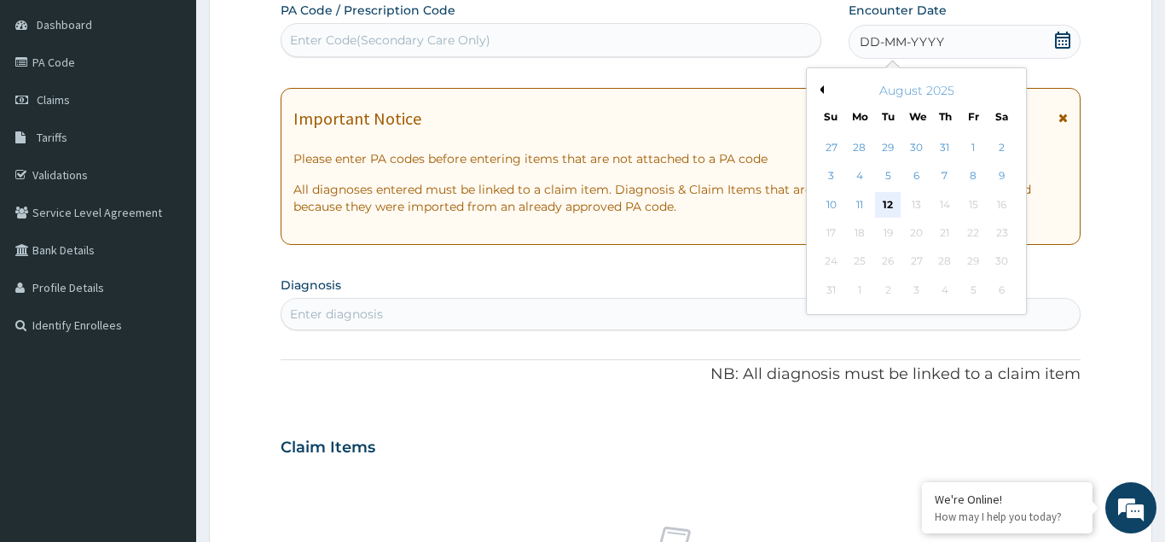  What do you see at coordinates (1007, 499) in the screenshot?
I see `div: We're Online!` at bounding box center [1007, 499].